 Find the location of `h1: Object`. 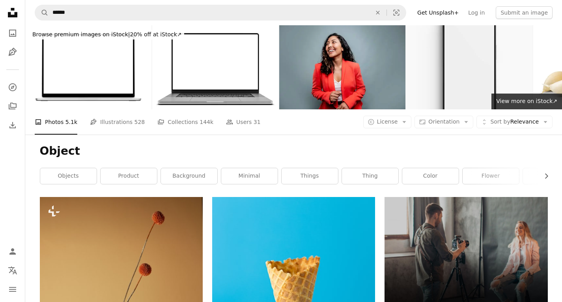

h1: Object is located at coordinates (294, 151).